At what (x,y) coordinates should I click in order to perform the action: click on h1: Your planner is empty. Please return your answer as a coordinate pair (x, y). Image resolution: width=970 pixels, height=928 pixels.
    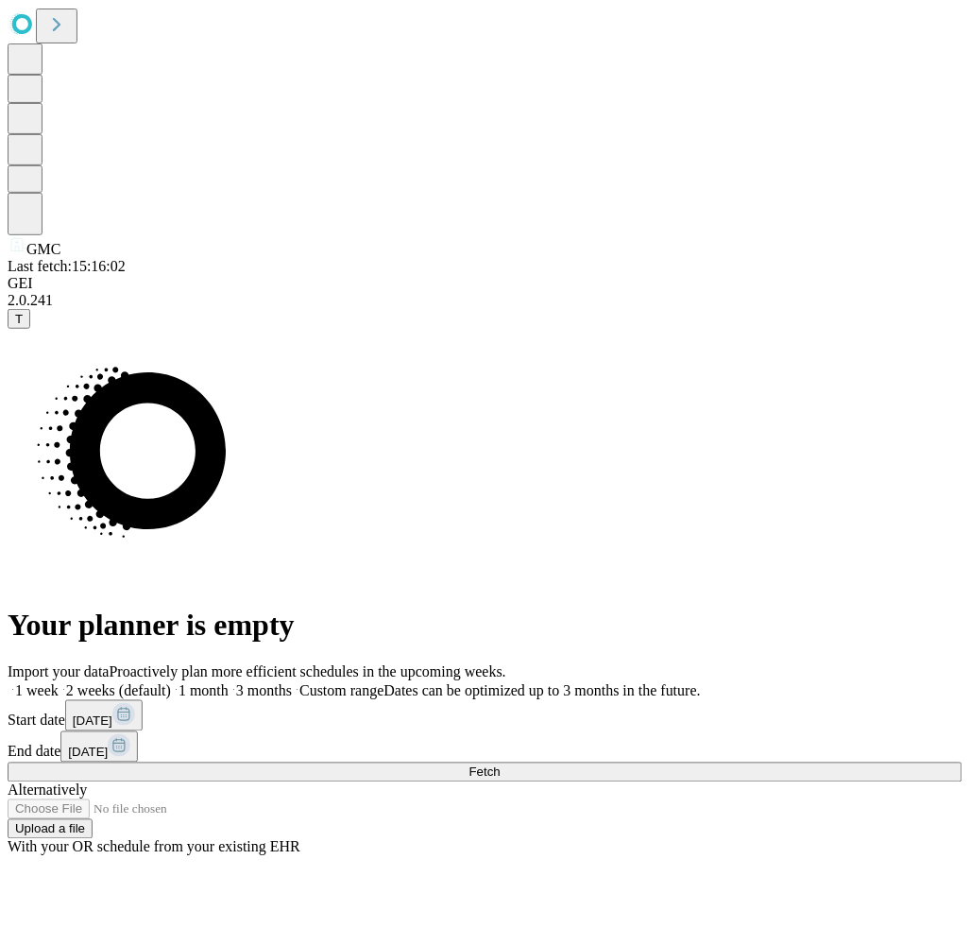
    Looking at the image, I should click on (485, 626).